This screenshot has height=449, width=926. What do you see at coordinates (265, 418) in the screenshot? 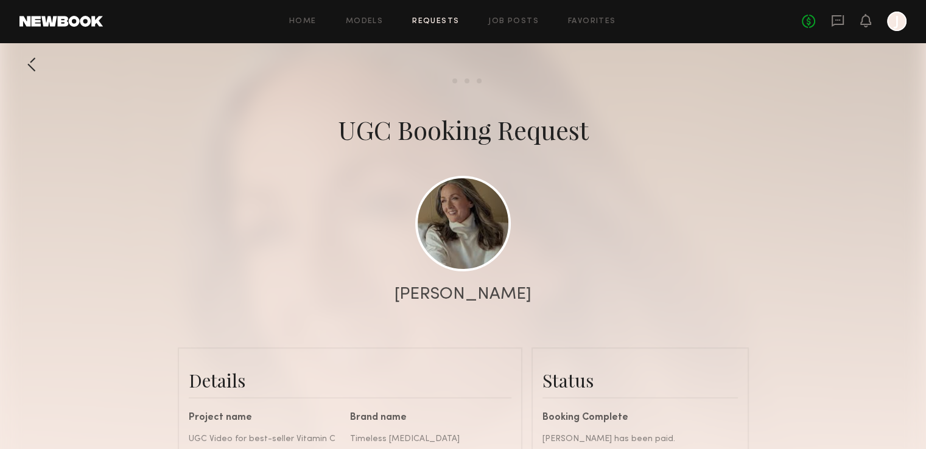
I see `div: Project name` at bounding box center [265, 418].